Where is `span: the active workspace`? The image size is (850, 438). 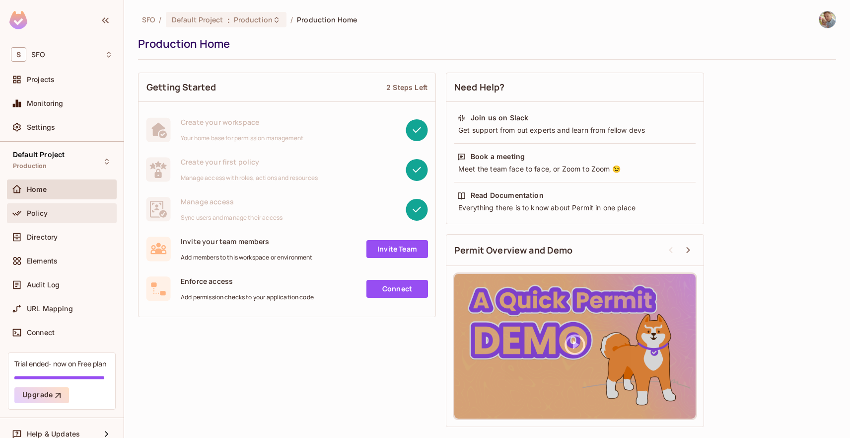
span: the active workspace is located at coordinates (149, 19).